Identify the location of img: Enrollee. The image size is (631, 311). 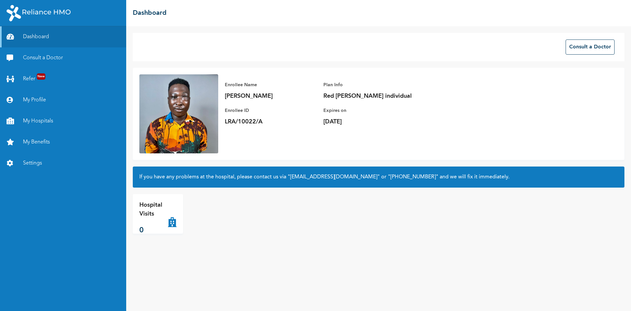
(179, 114).